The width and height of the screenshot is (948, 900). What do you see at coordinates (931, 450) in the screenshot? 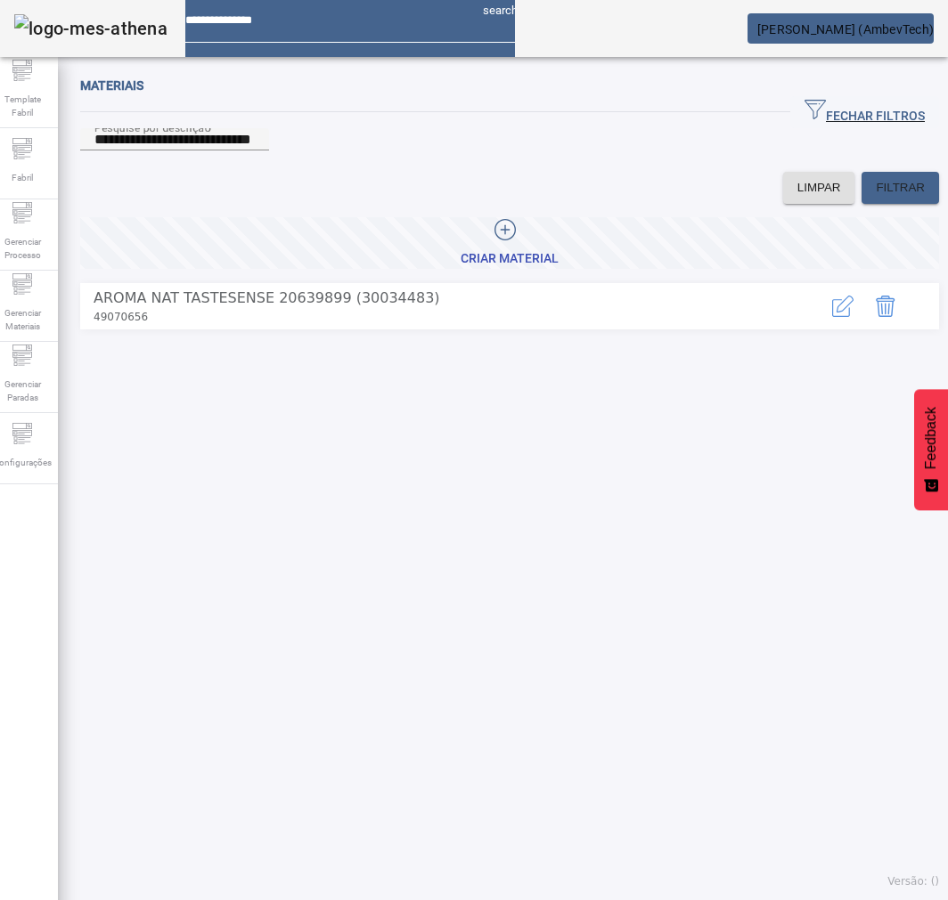
I see `button: Feedback - Mostrar pesquisa` at bounding box center [931, 450].